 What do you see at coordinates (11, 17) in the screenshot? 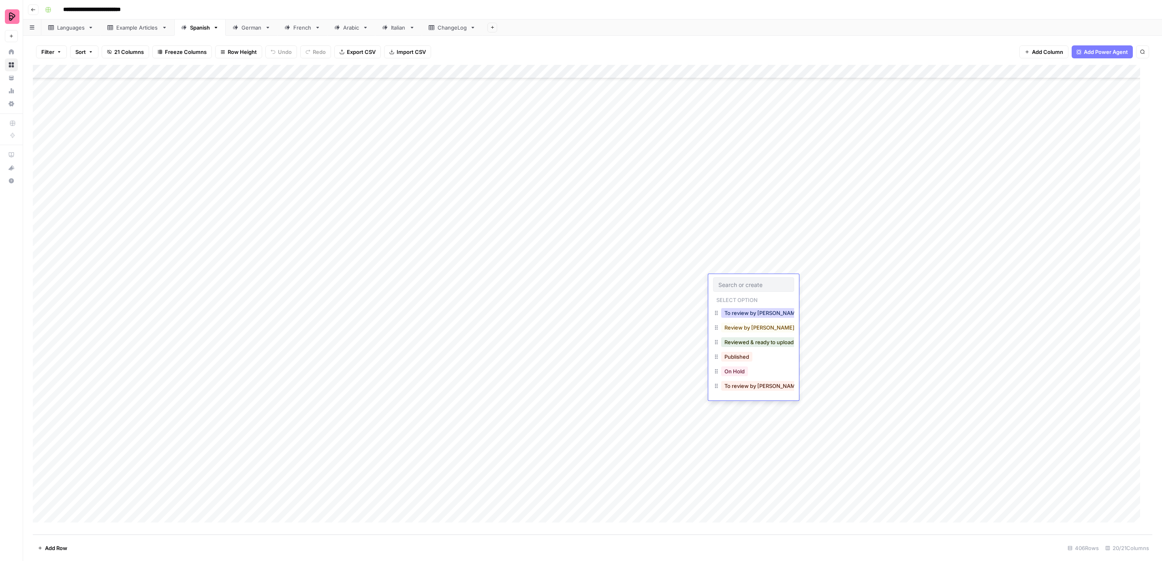
I see `button: Workspace: Preply` at bounding box center [11, 17].